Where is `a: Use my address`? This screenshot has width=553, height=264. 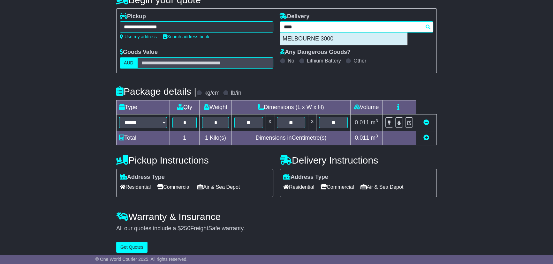
a: Use my address is located at coordinates (138, 37).